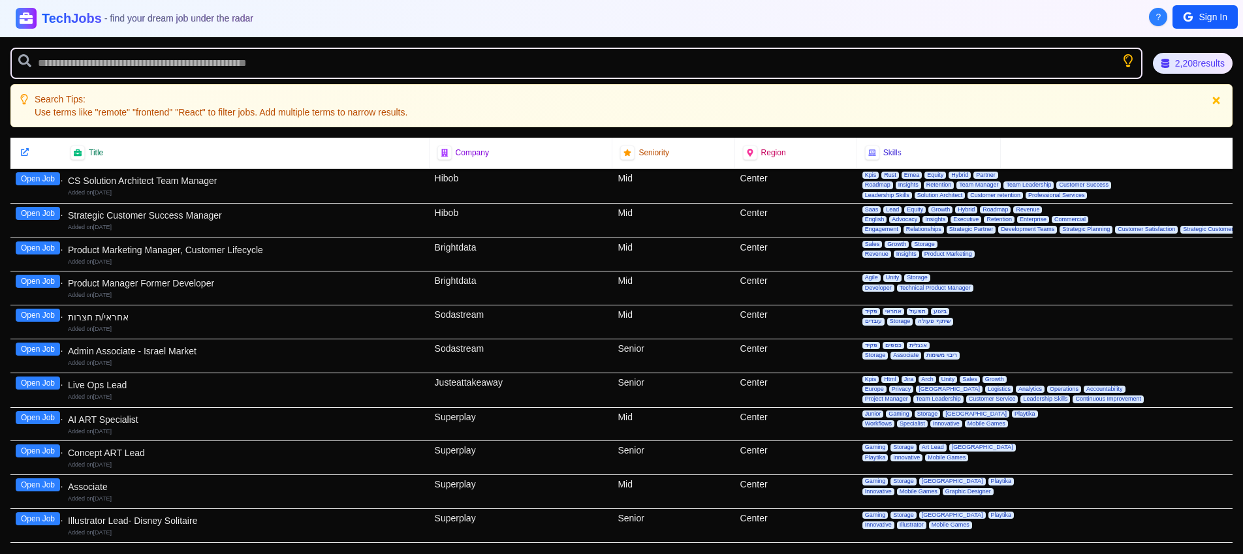 Image resolution: width=1243 pixels, height=554 pixels. I want to click on div: Justeattakeaway, so click(521, 390).